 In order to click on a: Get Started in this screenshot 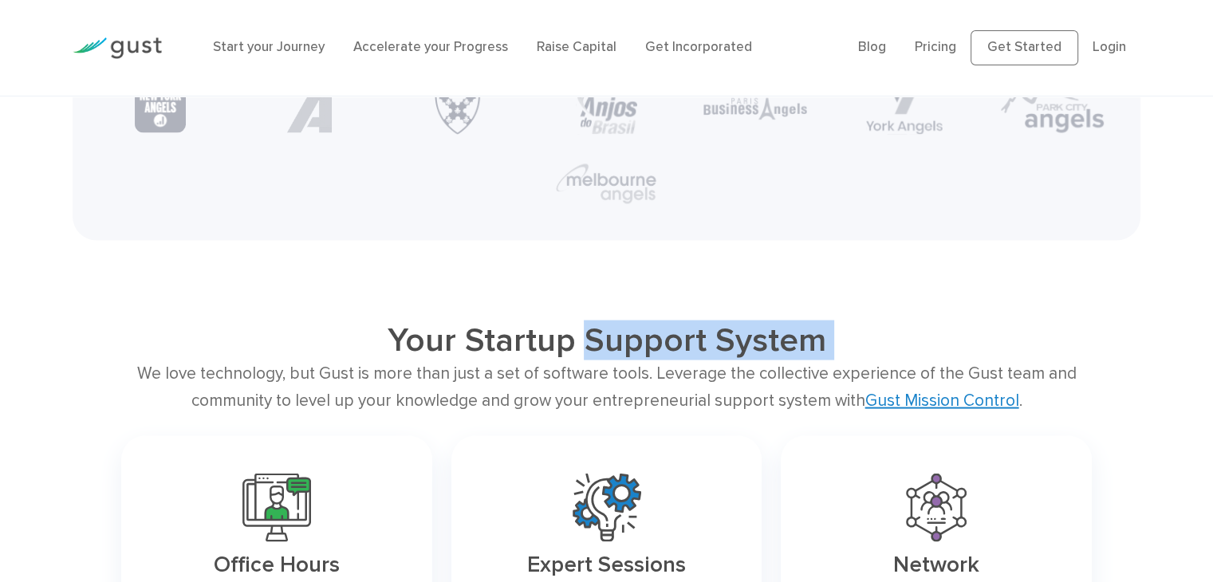, I will do `click(1024, 48)`.